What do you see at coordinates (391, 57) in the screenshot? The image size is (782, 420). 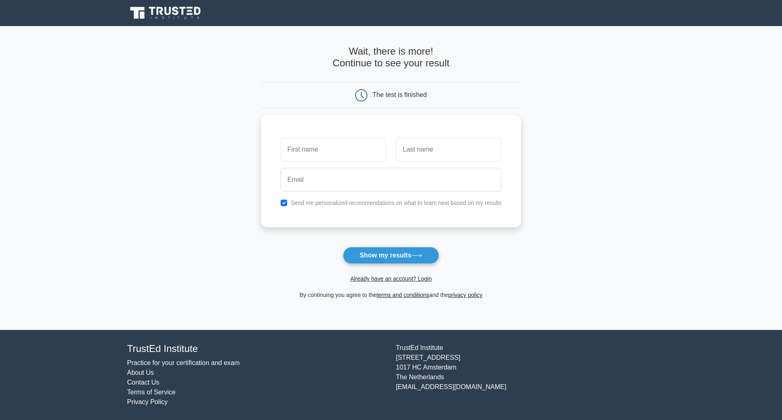 I see `h4: Wait, there is more! Continue to see your result` at bounding box center [391, 57].